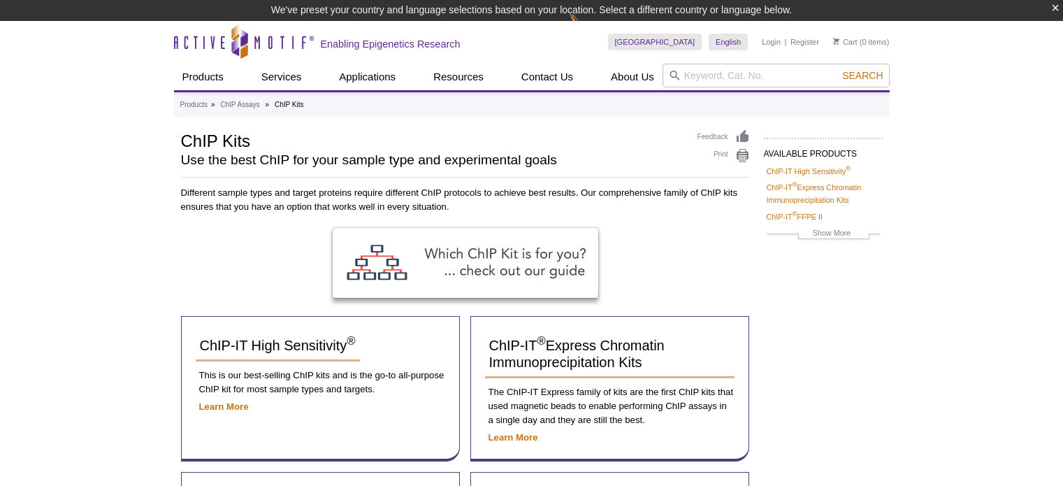 The image size is (1063, 486). Describe the element at coordinates (432, 140) in the screenshot. I see `h1: ChIP Kits` at that location.